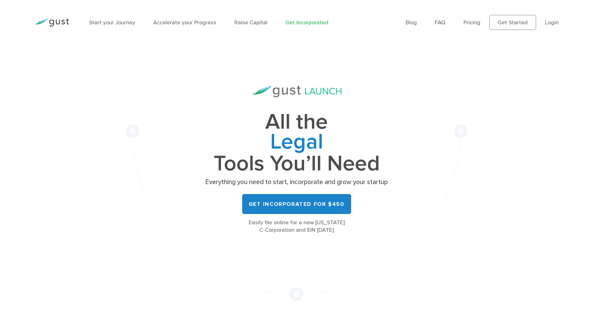 The width and height of the screenshot is (593, 309). Describe the element at coordinates (251, 22) in the screenshot. I see `a: Raise Capital` at that location.